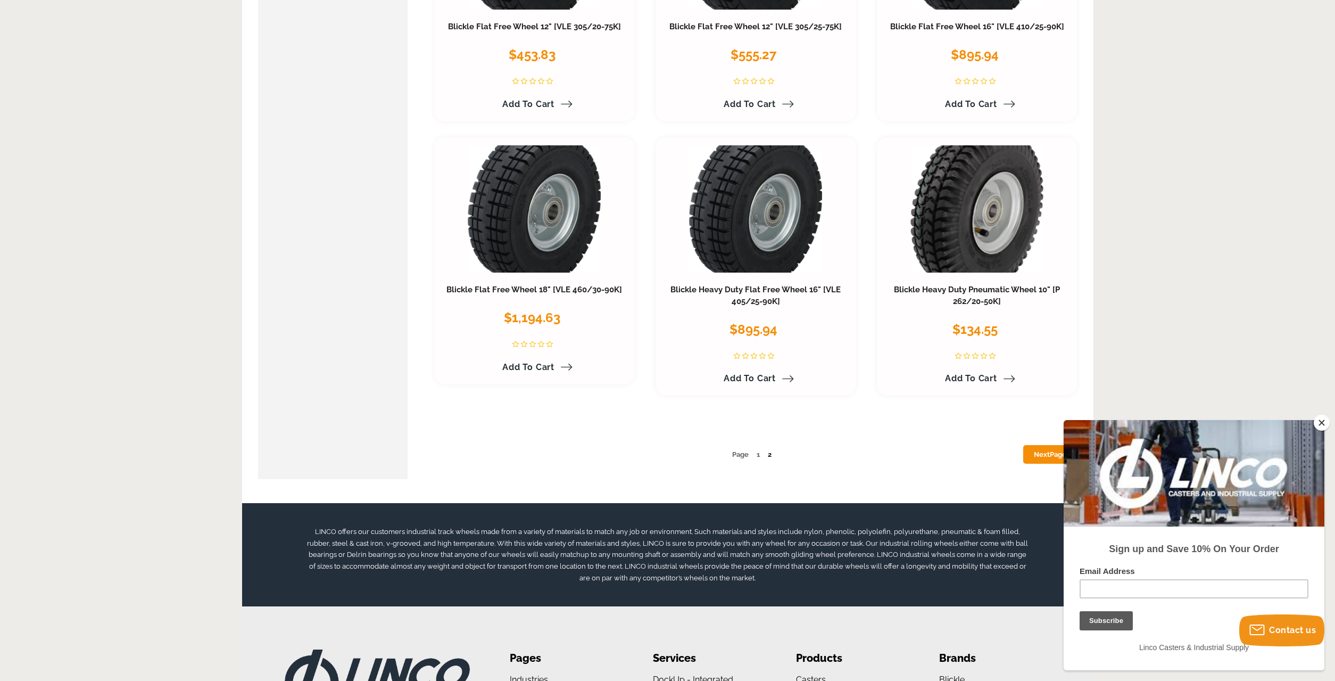 This screenshot has height=681, width=1335. What do you see at coordinates (38, 26) in the screenshot?
I see `button: Subscribe` at bounding box center [38, 26].